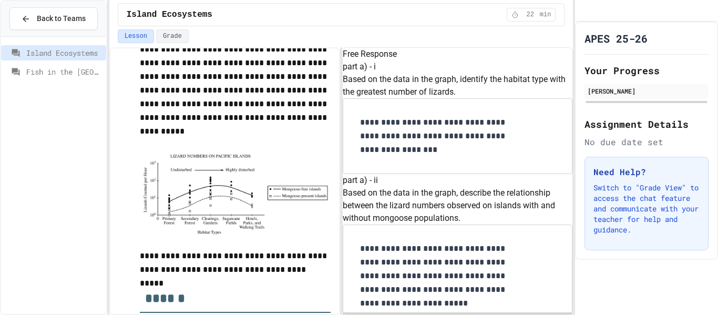 Image resolution: width=718 pixels, height=315 pixels. I want to click on button: Grade, so click(172, 36).